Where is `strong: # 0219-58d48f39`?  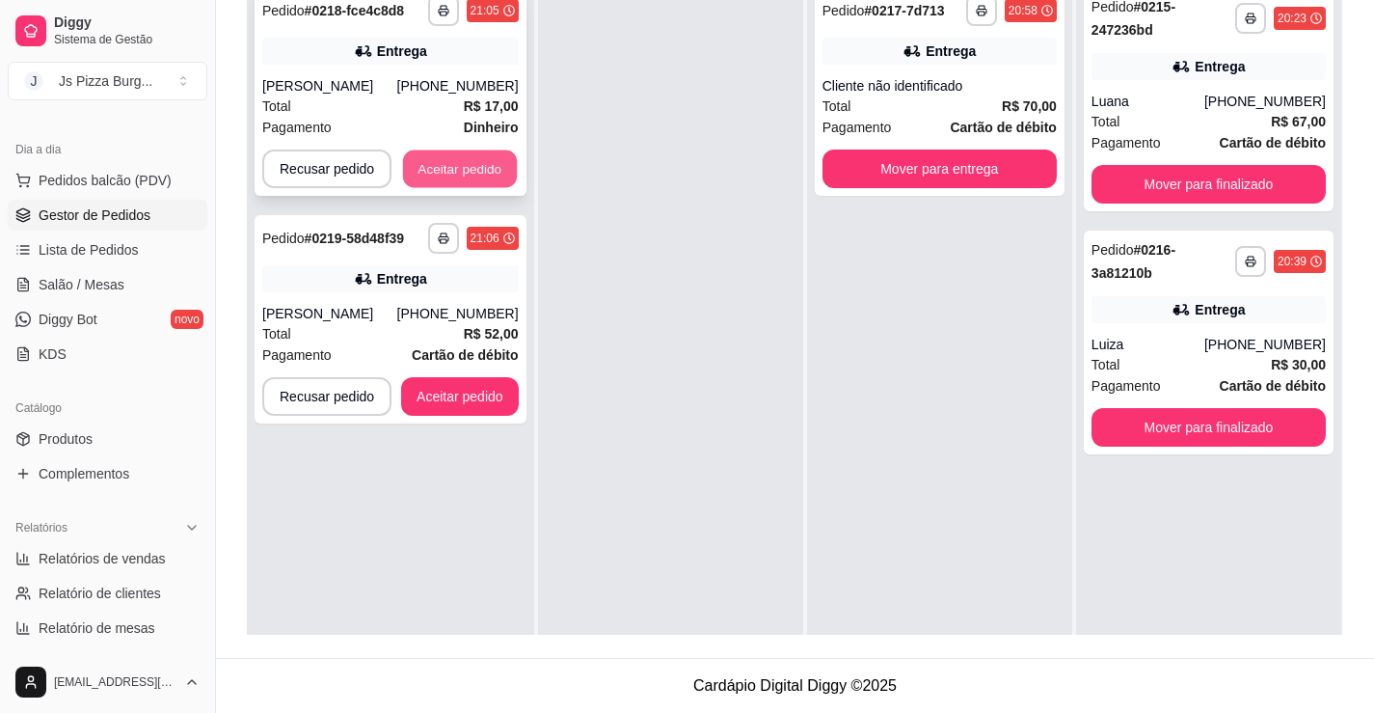
strong: # 0219-58d48f39 is located at coordinates (355, 238).